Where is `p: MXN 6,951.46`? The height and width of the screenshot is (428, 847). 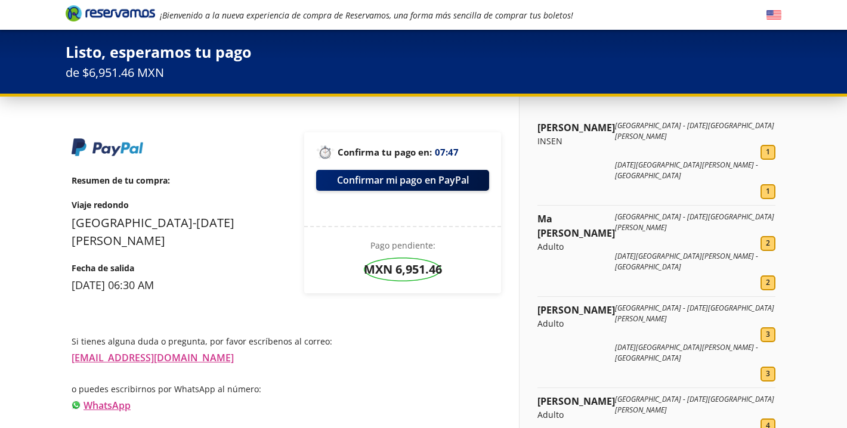 p: MXN 6,951.46 is located at coordinates (403, 270).